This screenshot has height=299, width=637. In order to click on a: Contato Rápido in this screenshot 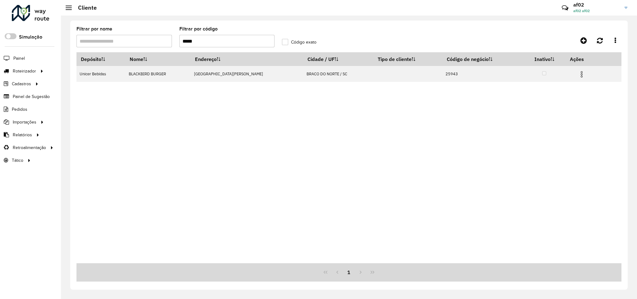, I will do `click(565, 8)`.